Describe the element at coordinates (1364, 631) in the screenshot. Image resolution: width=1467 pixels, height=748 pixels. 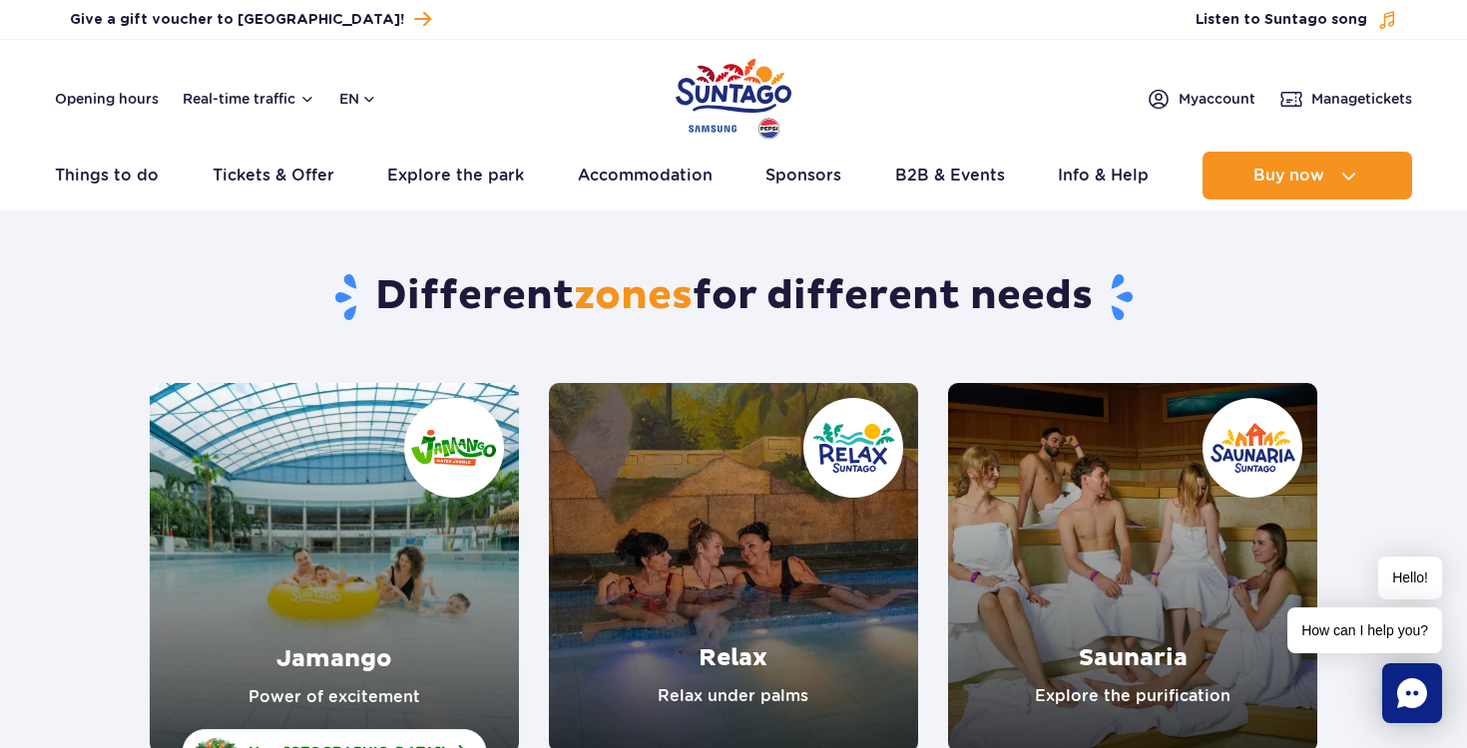
I see `span: How can I help you?` at that location.